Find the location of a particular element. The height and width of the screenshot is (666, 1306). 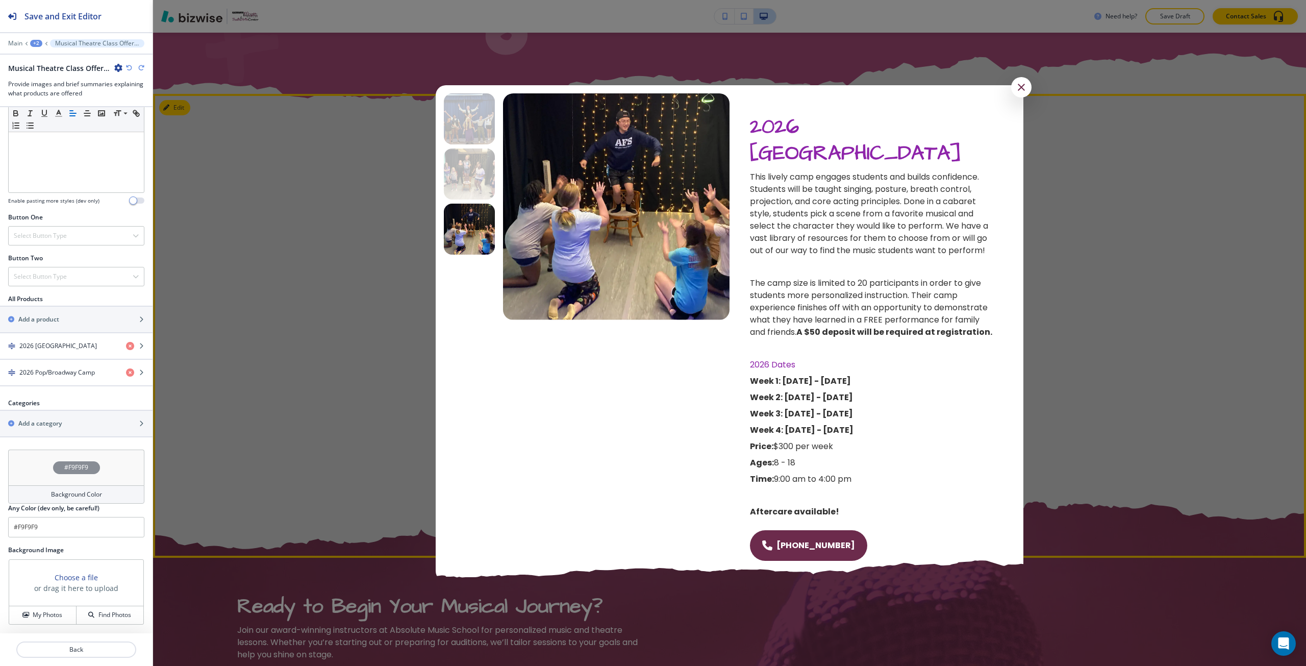

div: Open Intercom Messenger is located at coordinates (1284, 643).